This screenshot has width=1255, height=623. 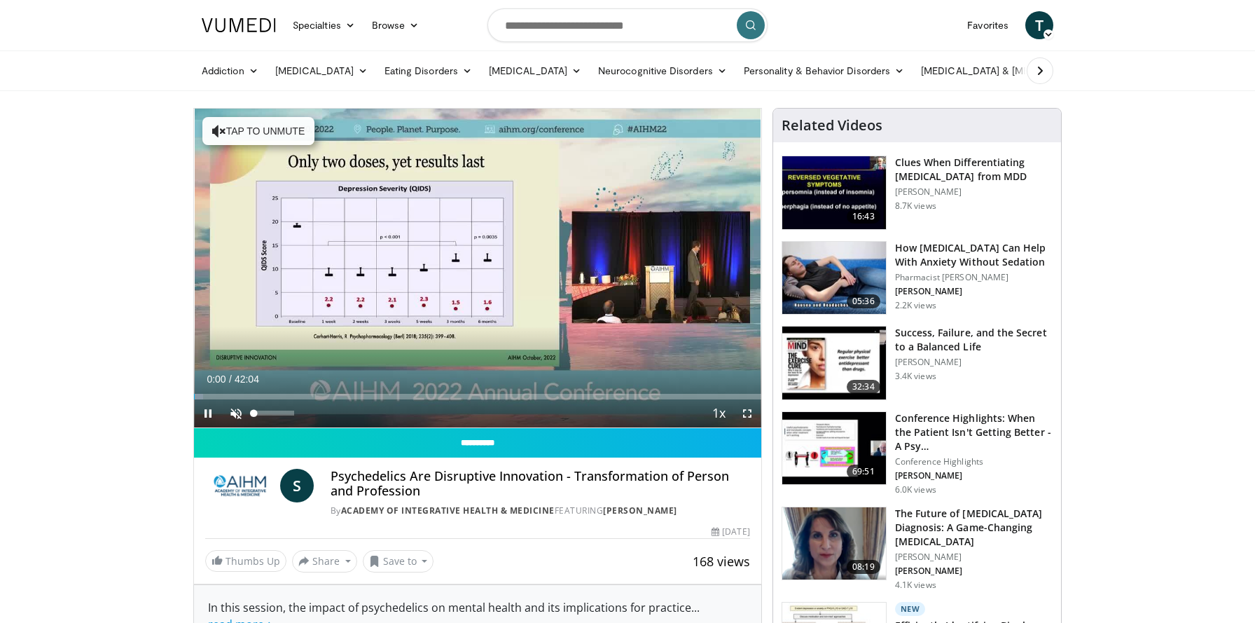 What do you see at coordinates (1039, 25) in the screenshot?
I see `span: T` at bounding box center [1039, 25].